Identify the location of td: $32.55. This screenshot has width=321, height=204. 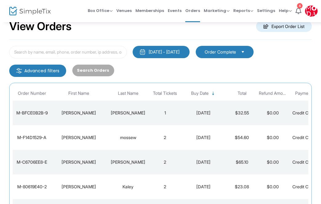
(242, 113).